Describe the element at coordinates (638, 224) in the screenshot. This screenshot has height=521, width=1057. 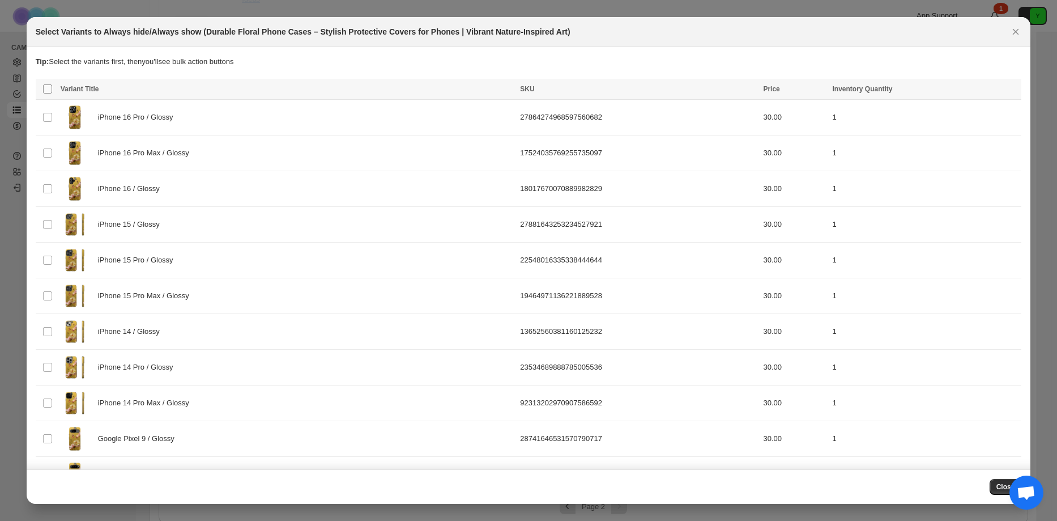
I see `td: 27881643253234527921` at that location.